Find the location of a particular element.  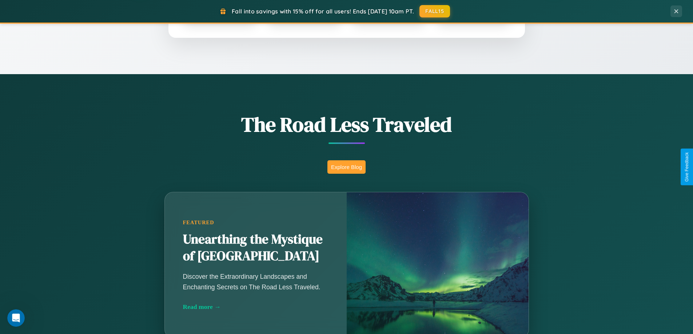

button: FALL15 is located at coordinates (435, 11).